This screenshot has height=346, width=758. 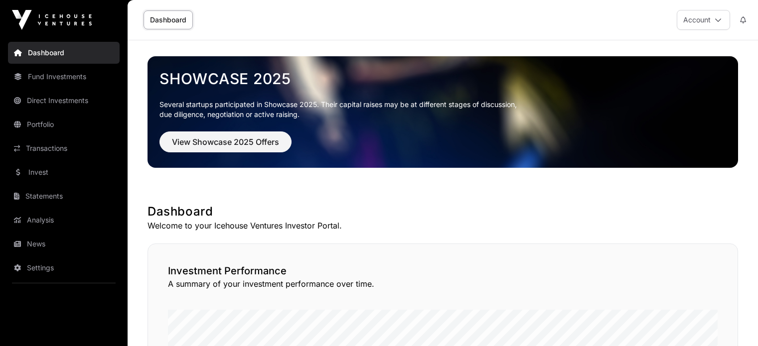 What do you see at coordinates (225, 142) in the screenshot?
I see `button: View Showcase 2025 Offers` at bounding box center [225, 142].